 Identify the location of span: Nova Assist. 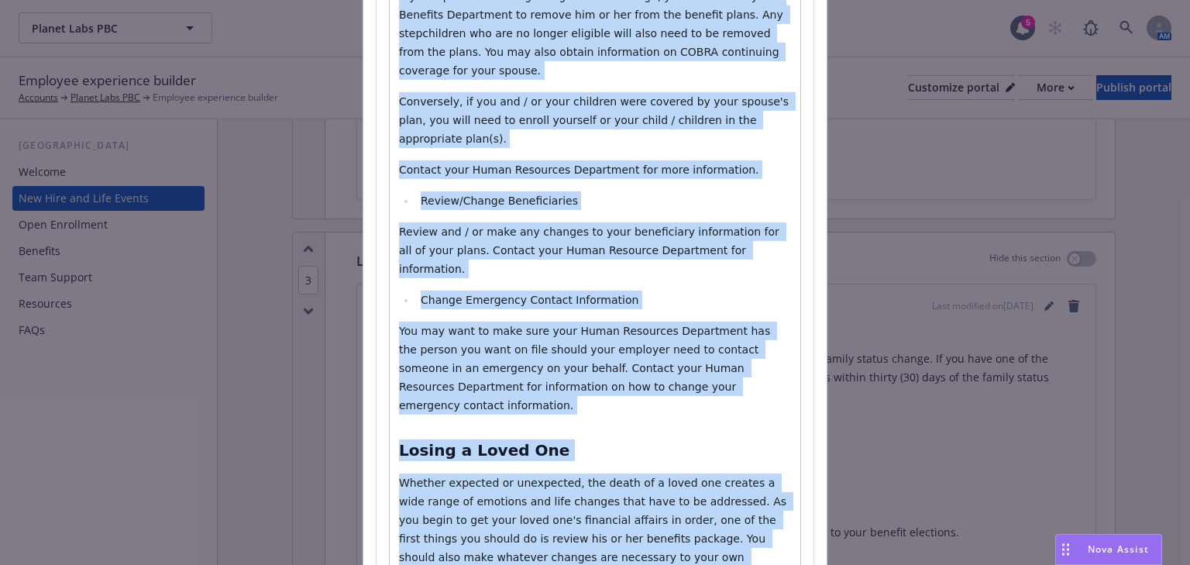
(1118, 548).